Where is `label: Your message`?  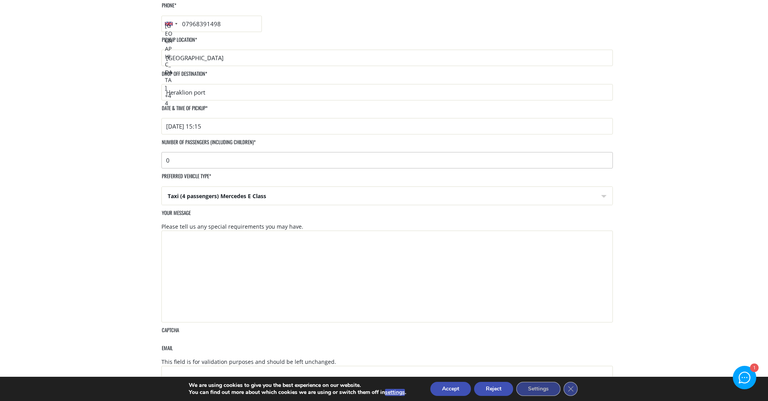
label: Your message is located at coordinates (176, 216).